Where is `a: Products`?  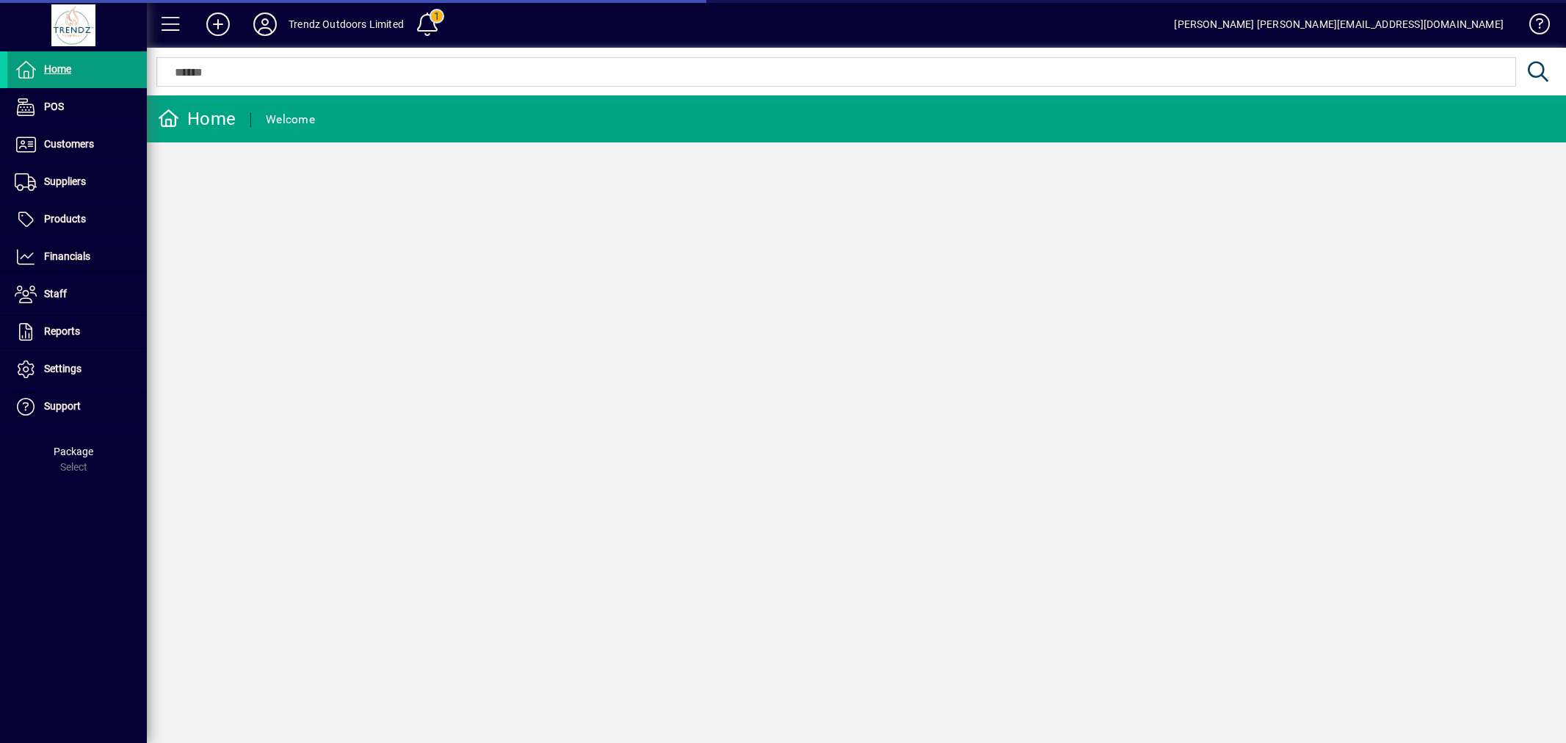 a: Products is located at coordinates (77, 220).